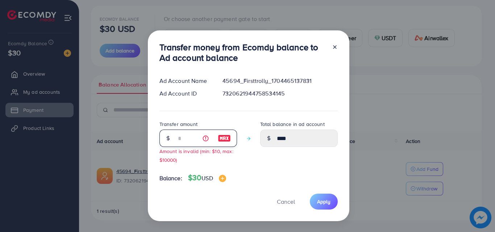 Image resolution: width=495 pixels, height=232 pixels. Describe the element at coordinates (292, 124) in the screenshot. I see `label: Total balance in ad account` at that location.